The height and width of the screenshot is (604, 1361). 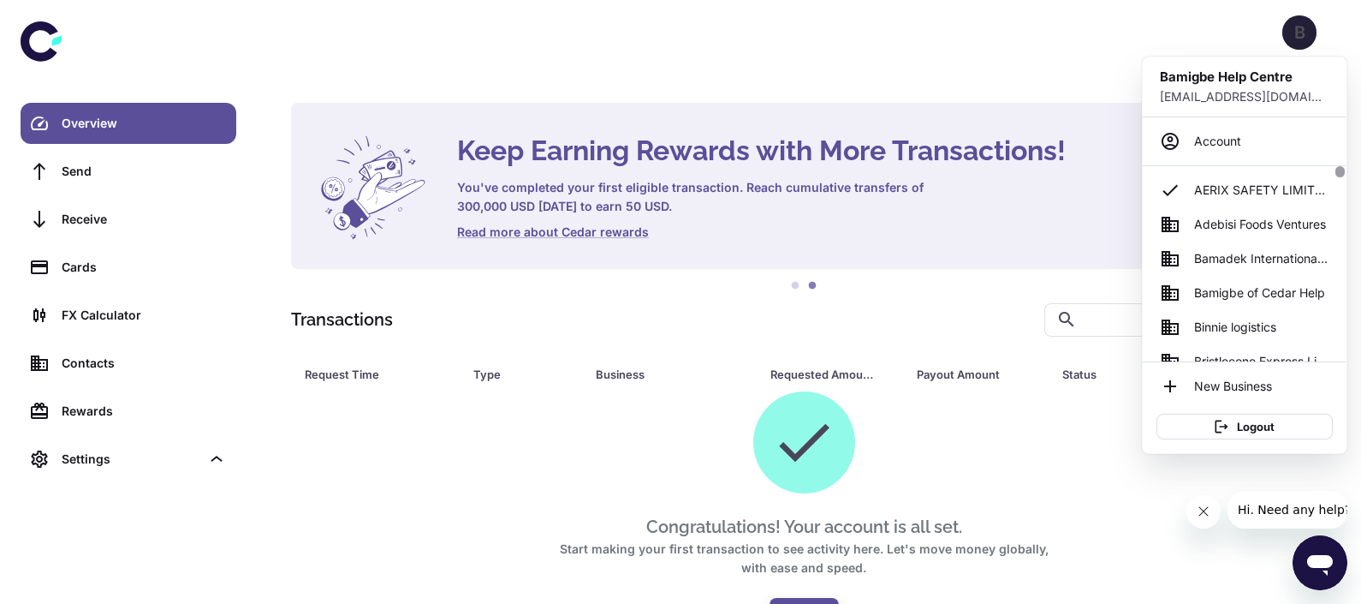 I want to click on span: Hi. Need any help?, so click(x=67, y=19).